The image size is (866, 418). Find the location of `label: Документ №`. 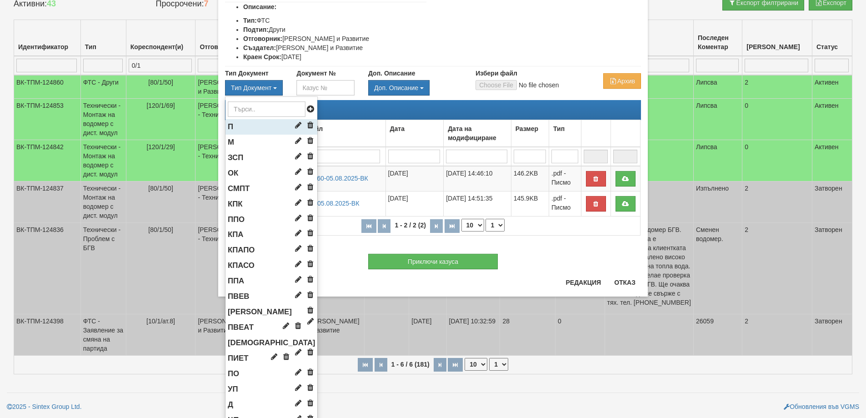

label: Документ № is located at coordinates (316, 73).